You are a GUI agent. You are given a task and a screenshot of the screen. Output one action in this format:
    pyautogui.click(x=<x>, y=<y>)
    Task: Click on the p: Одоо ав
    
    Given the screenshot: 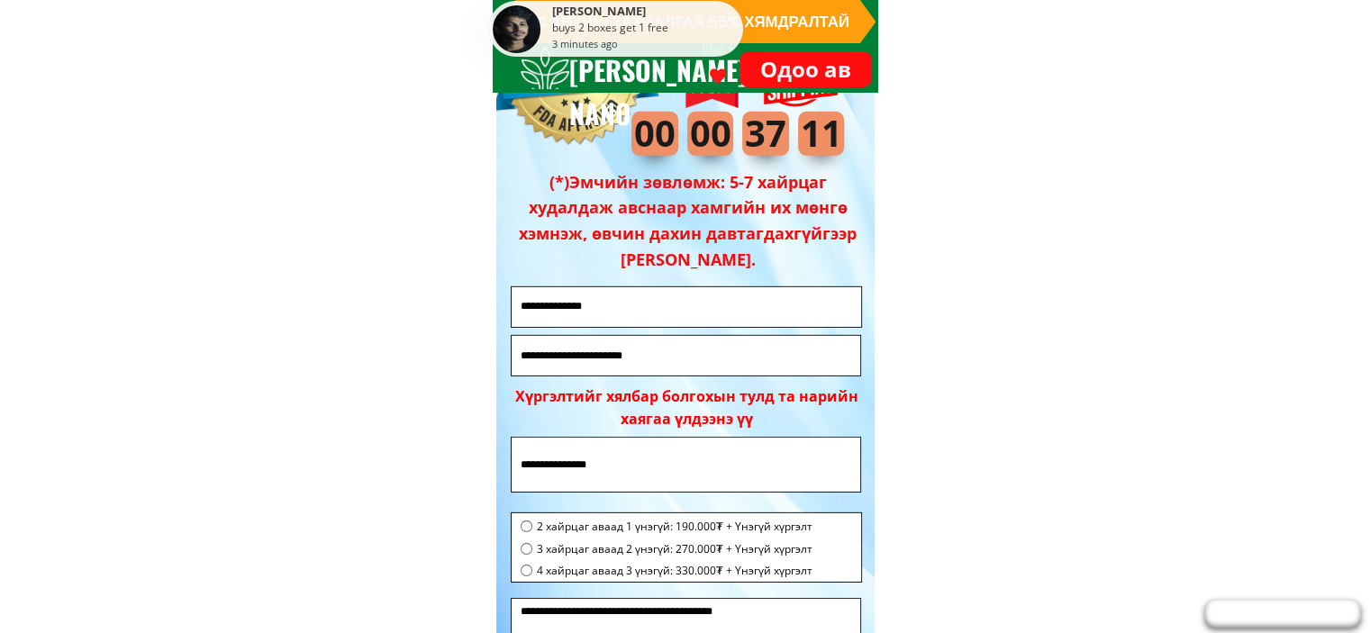 What is the action you would take?
    pyautogui.click(x=805, y=69)
    